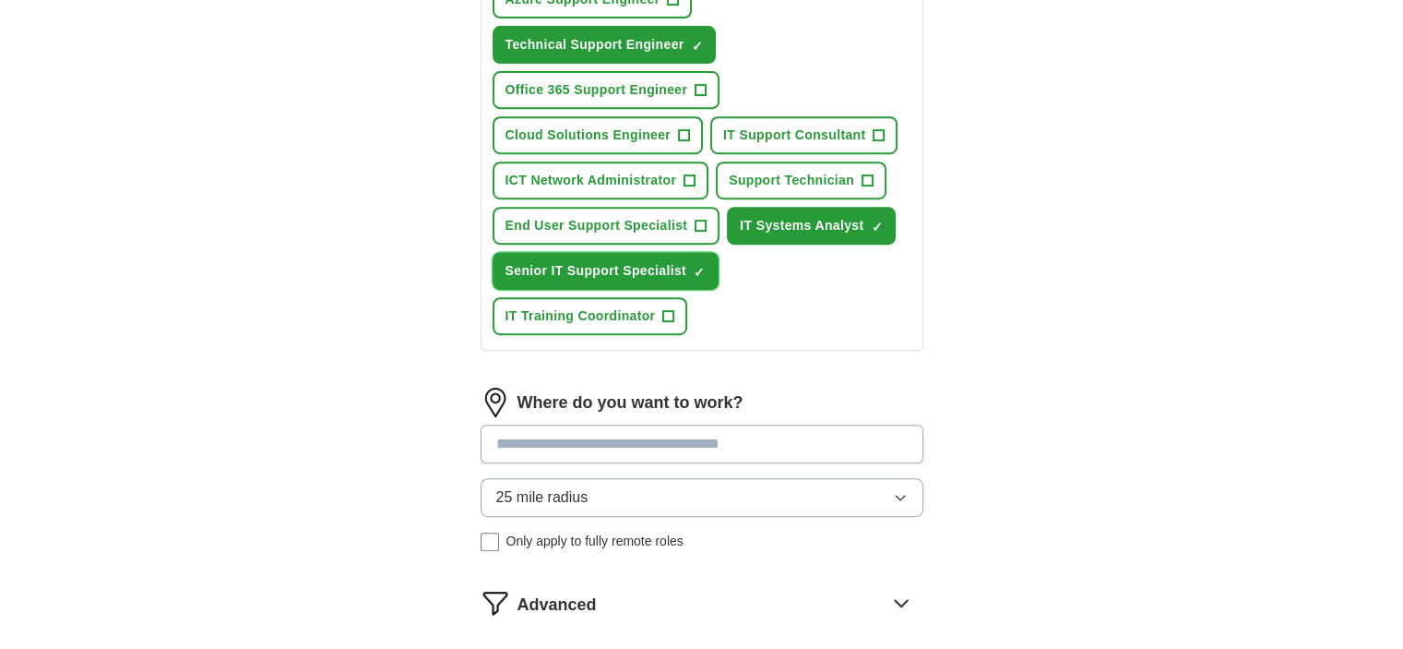 This screenshot has width=1403, height=649. Describe the element at coordinates (630, 402) in the screenshot. I see `label: Where do you want to work?` at that location.